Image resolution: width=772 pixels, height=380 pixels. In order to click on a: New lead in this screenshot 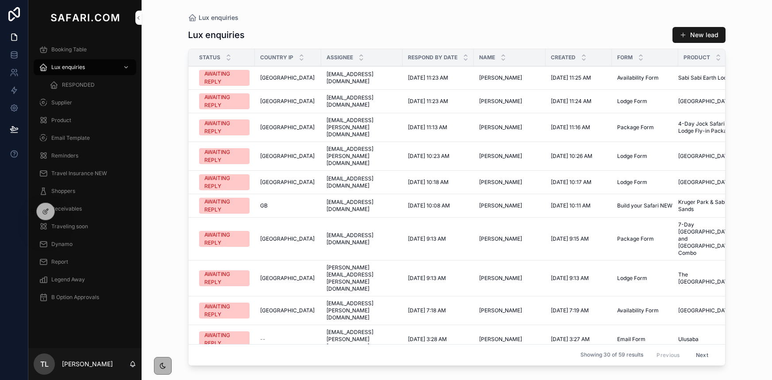, I will do `click(699, 35)`.